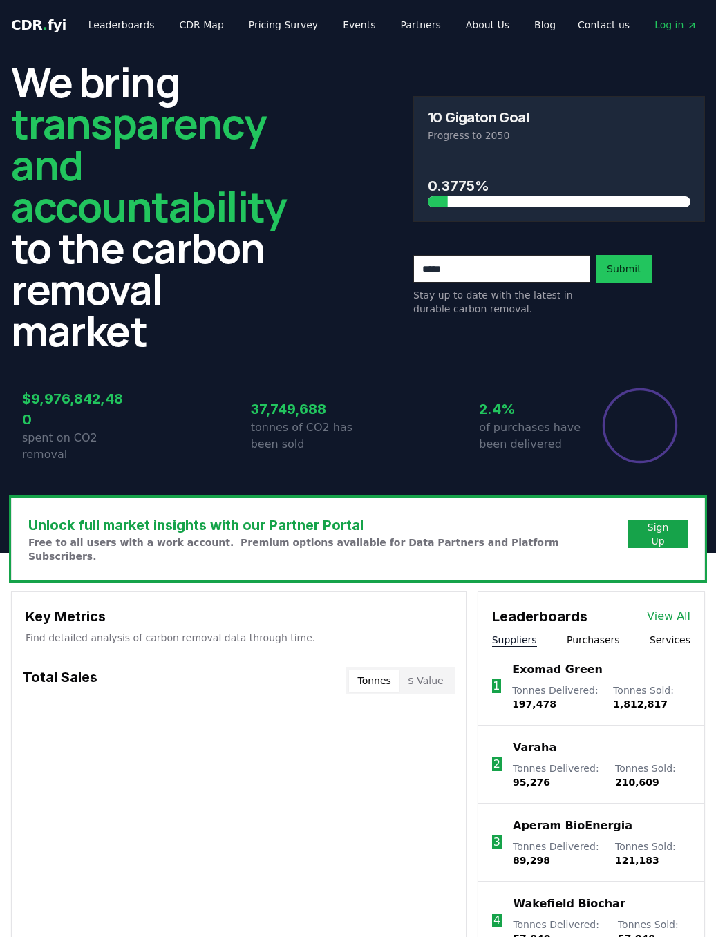  What do you see at coordinates (122, 25) in the screenshot?
I see `a: Leaderboards` at bounding box center [122, 25].